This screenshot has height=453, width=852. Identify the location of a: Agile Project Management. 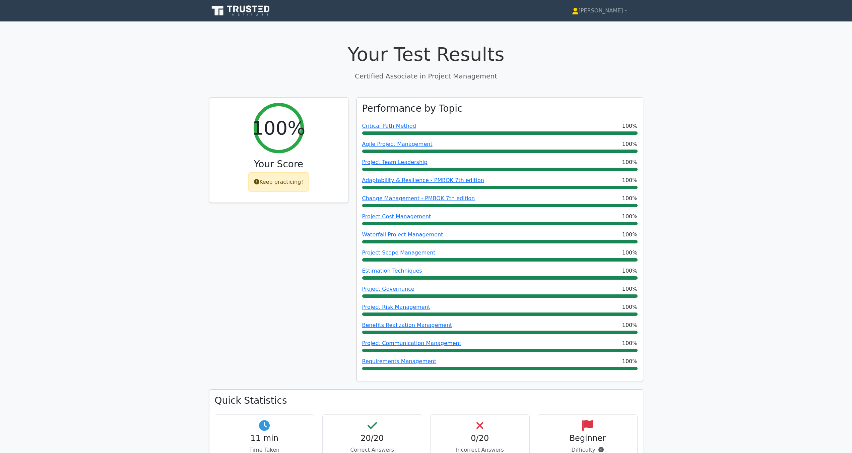
(397, 144).